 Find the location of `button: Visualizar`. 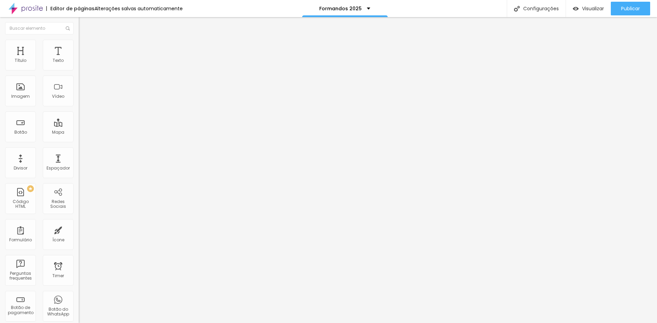

button: Visualizar is located at coordinates (588, 9).